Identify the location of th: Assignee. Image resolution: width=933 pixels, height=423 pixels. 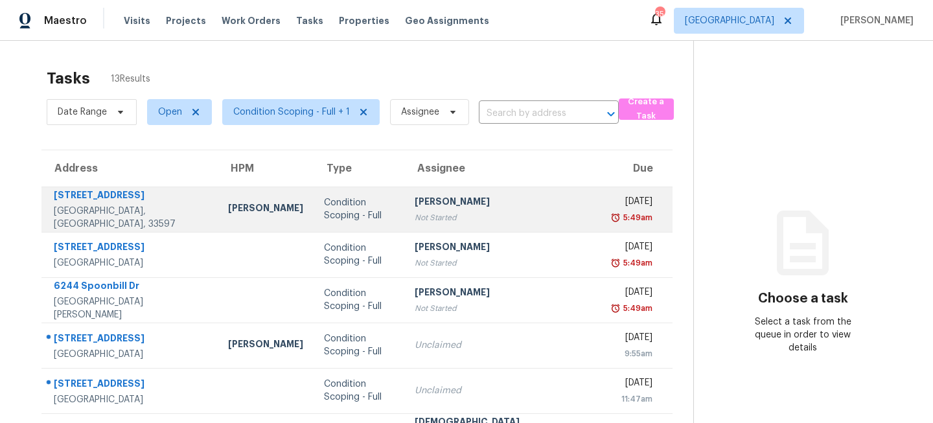
(505, 169).